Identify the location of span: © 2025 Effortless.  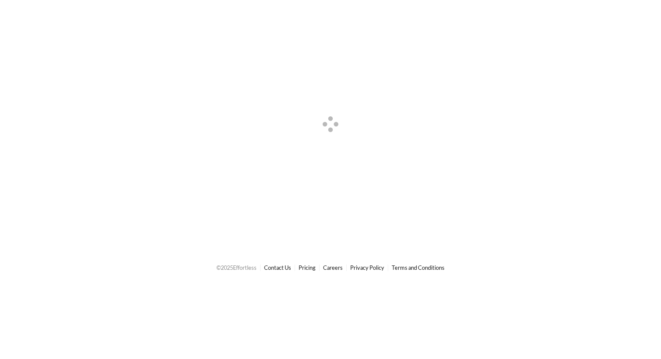
(236, 267).